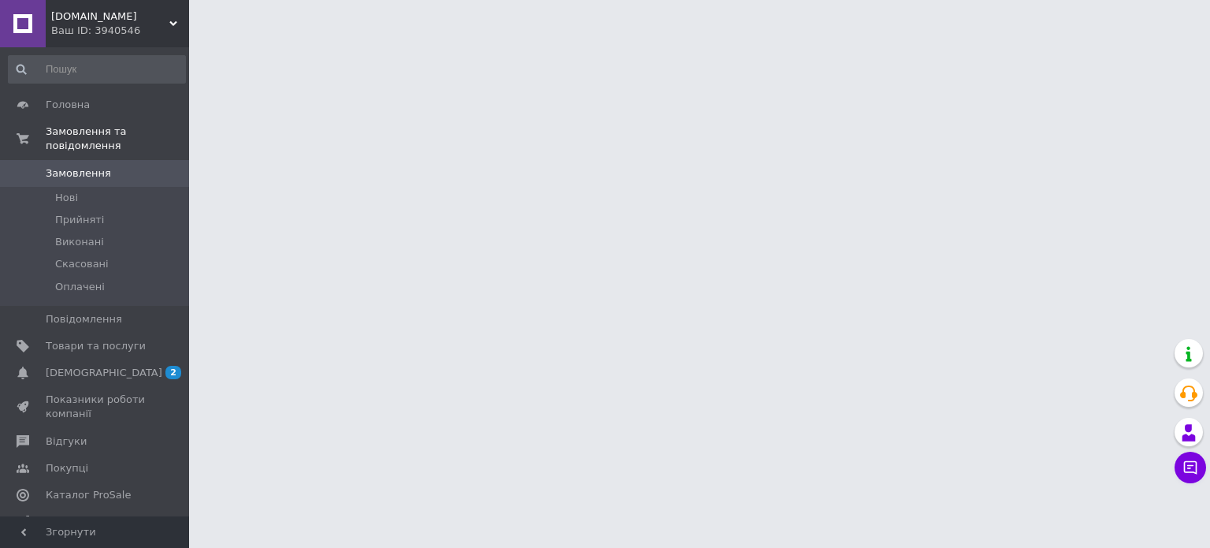  I want to click on input: Пошук, so click(97, 69).